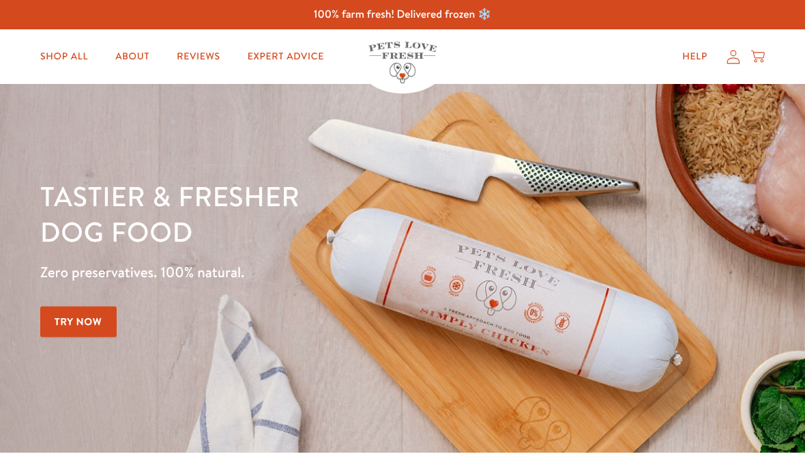  What do you see at coordinates (64, 57) in the screenshot?
I see `a: Shop All` at bounding box center [64, 57].